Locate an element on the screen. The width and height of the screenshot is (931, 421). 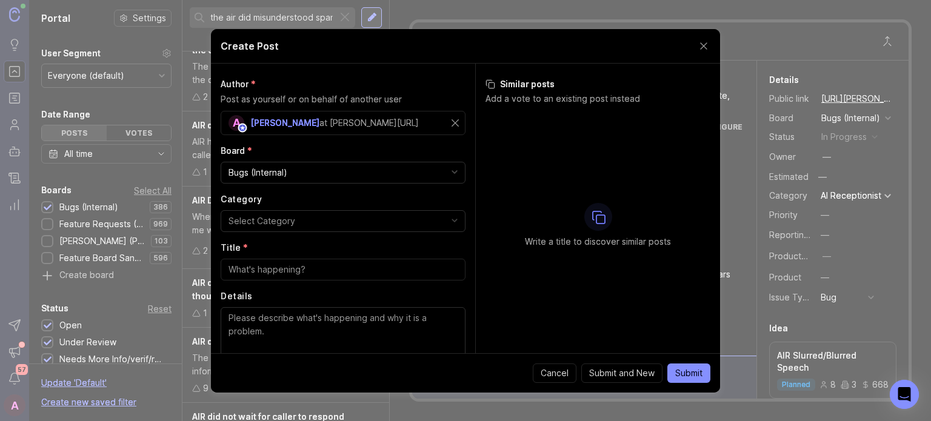
img: member badge is located at coordinates (242, 127).